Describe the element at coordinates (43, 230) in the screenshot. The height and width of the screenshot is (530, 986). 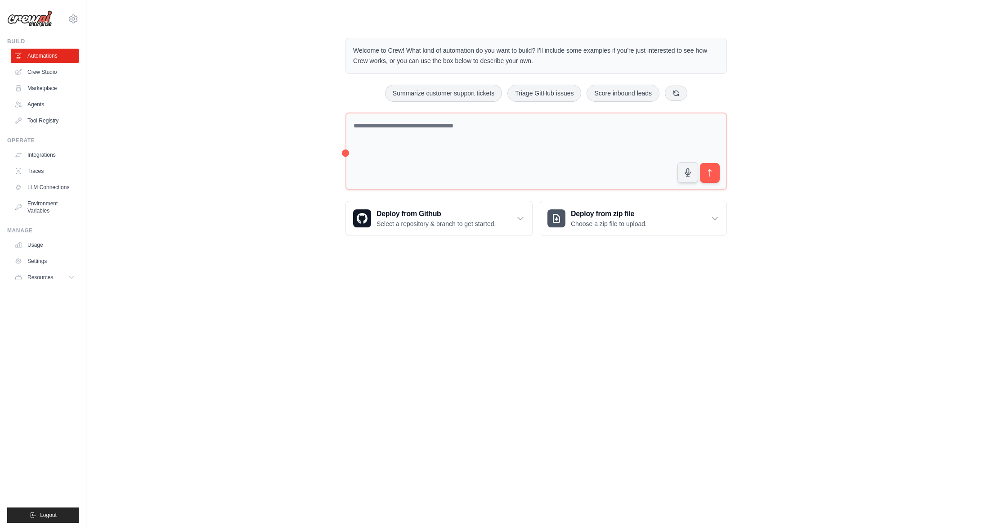
I see `div: Manage` at that location.